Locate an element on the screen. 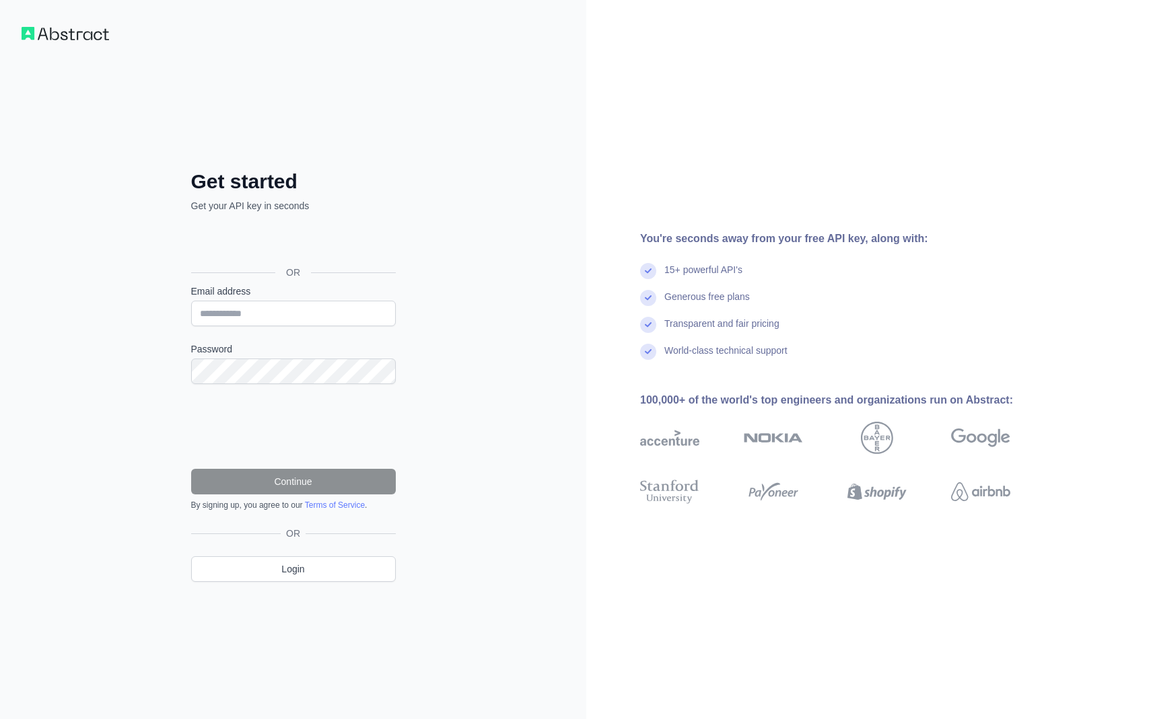  div: World-class technical support is located at coordinates (726, 357).